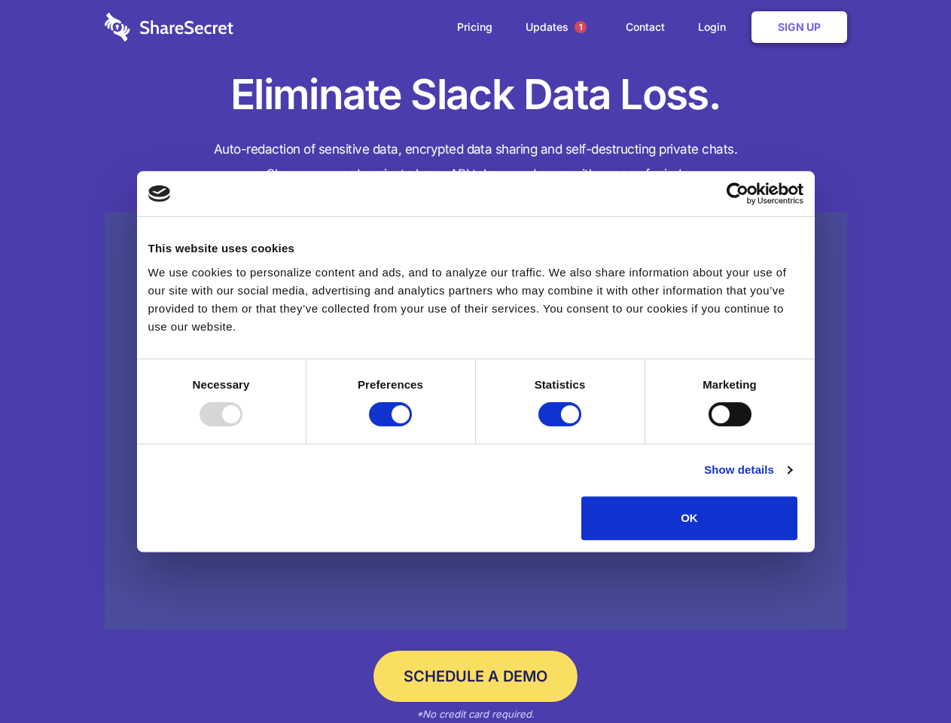 The width and height of the screenshot is (951, 723). What do you see at coordinates (737, 193) in the screenshot?
I see `a: Usercentrics Cookiebot - opens in a new window` at bounding box center [737, 193].